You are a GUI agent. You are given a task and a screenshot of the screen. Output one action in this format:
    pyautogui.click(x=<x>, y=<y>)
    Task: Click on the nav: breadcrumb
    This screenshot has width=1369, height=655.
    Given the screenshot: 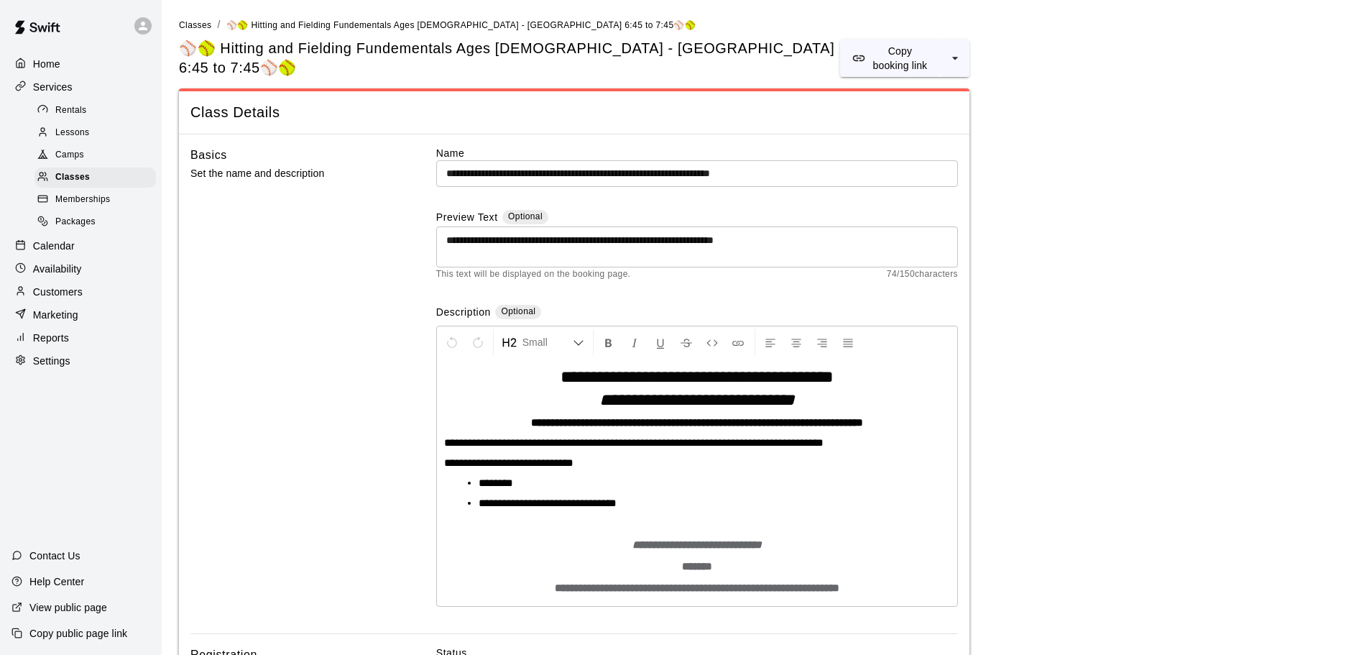 What is the action you would take?
    pyautogui.click(x=766, y=25)
    